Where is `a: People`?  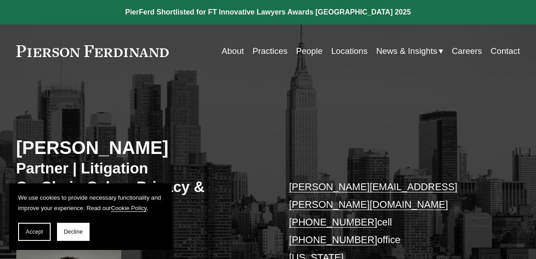 a: People is located at coordinates (309, 51).